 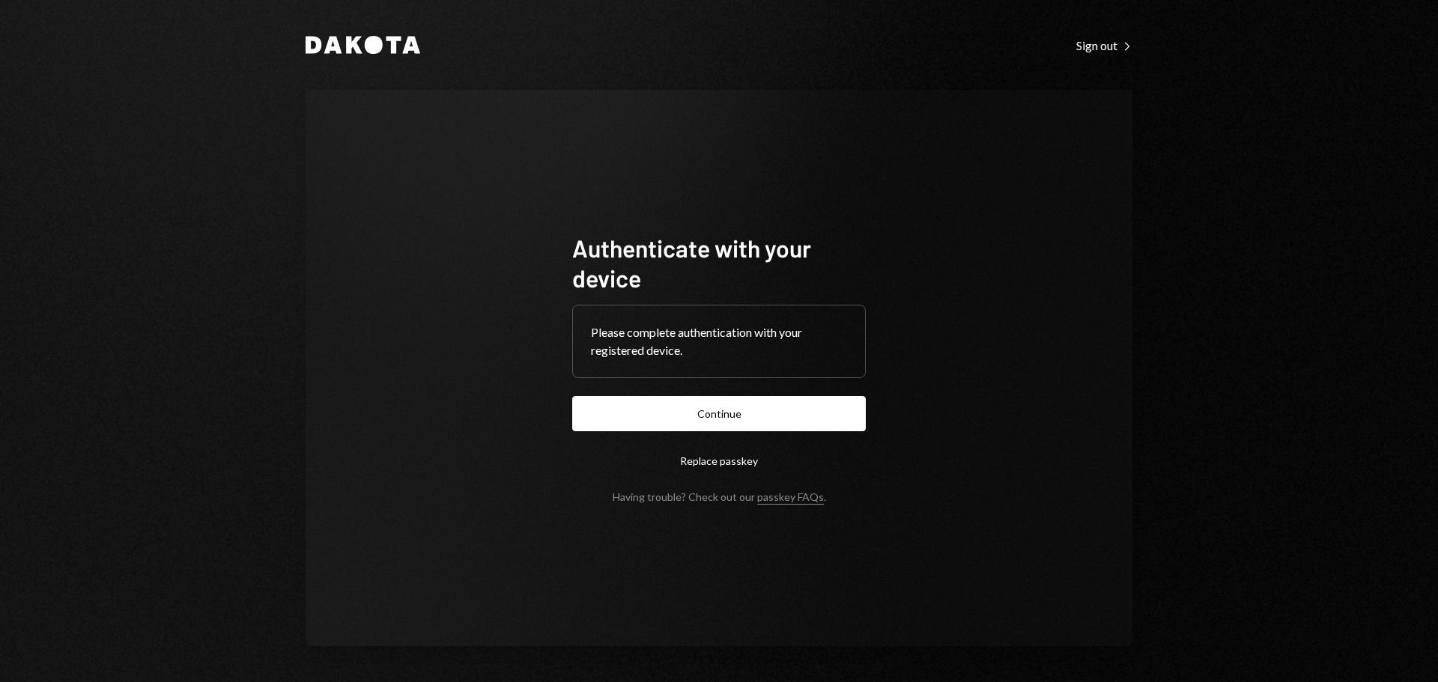 I want to click on button: Continue, so click(x=719, y=413).